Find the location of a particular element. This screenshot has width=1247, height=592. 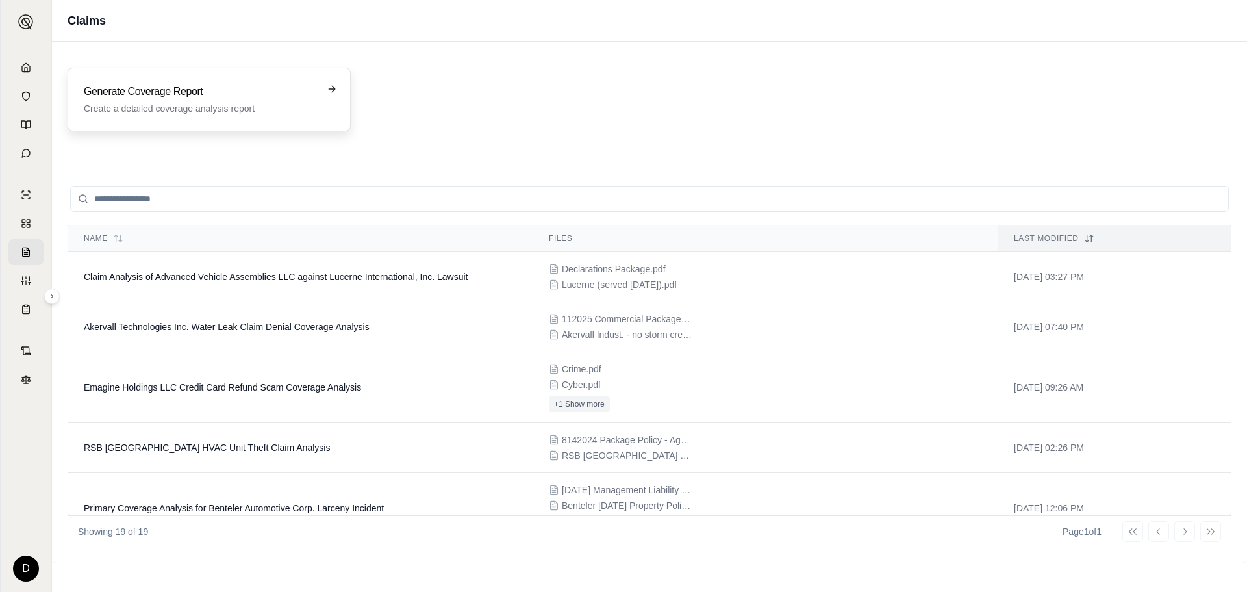

a: Claim Coverage is located at coordinates (26, 252).